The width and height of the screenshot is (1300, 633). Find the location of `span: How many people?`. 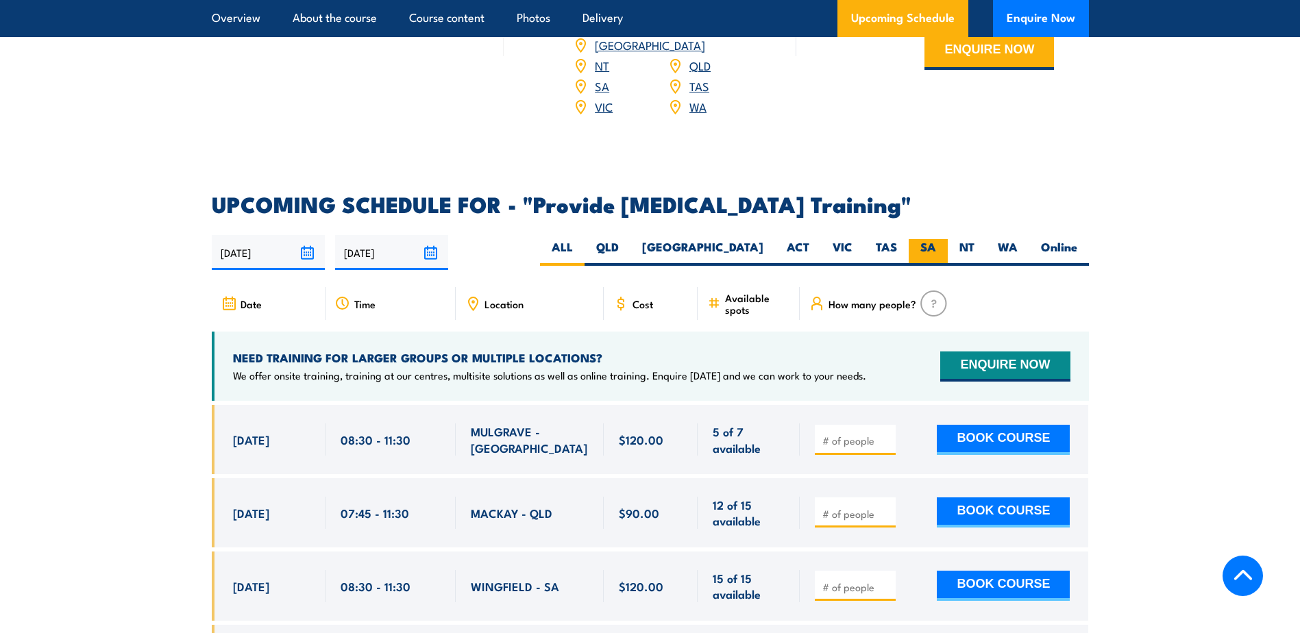

span: How many people? is located at coordinates (872, 304).